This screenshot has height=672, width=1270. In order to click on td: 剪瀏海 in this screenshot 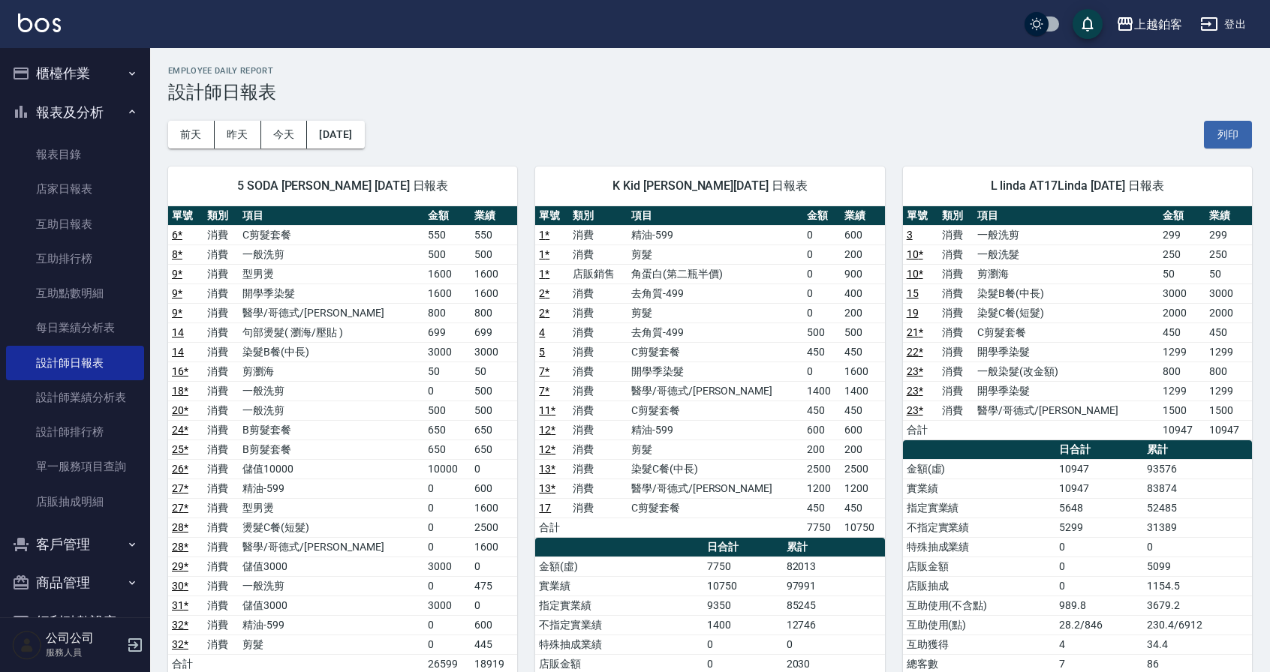, I will do `click(331, 371)`.